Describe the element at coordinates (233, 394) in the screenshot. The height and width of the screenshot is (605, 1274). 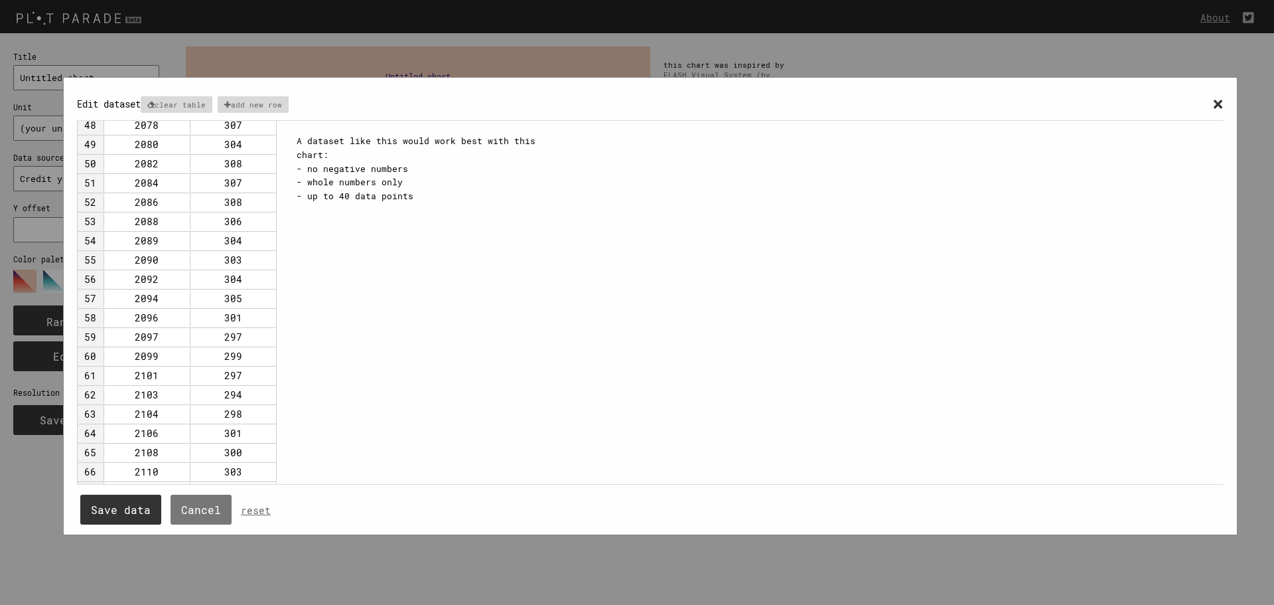
I see `td: 294` at that location.